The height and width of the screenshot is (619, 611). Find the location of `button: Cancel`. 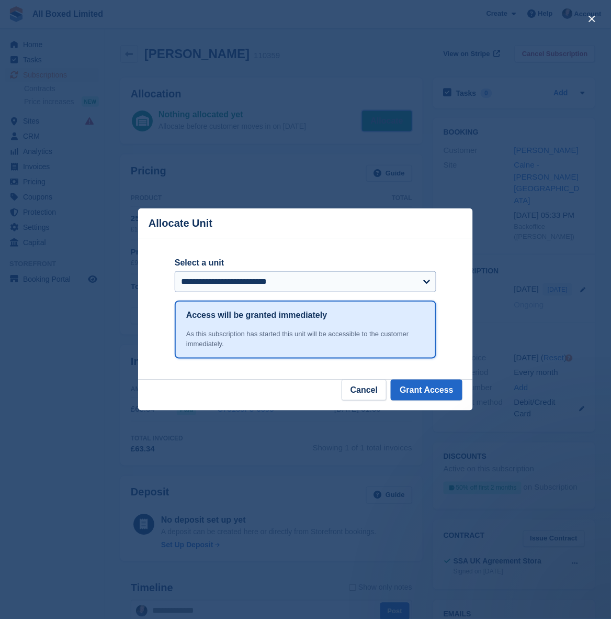

button: Cancel is located at coordinates (364, 390).